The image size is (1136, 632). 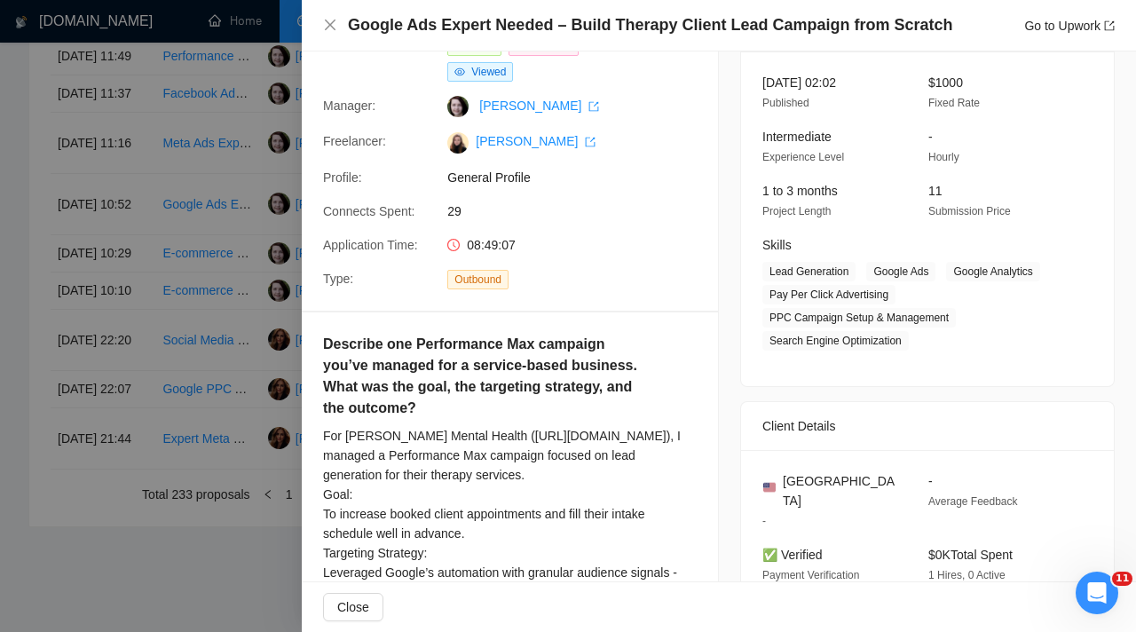 What do you see at coordinates (460, 72) in the screenshot?
I see `span: eye` at bounding box center [460, 72].